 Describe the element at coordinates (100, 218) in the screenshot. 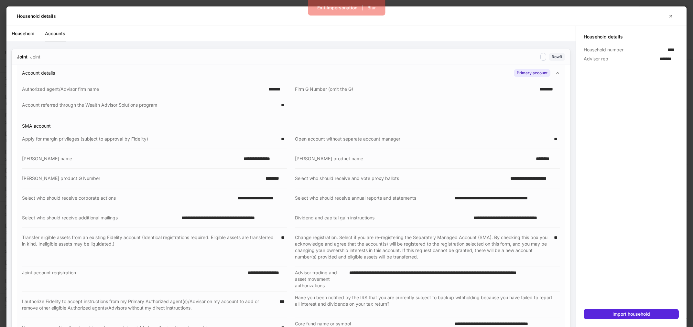

I see `div: Select who should receive additional mailings` at that location.